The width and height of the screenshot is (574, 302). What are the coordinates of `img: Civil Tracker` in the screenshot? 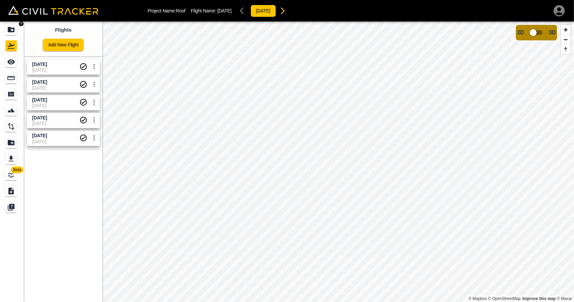 It's located at (53, 10).